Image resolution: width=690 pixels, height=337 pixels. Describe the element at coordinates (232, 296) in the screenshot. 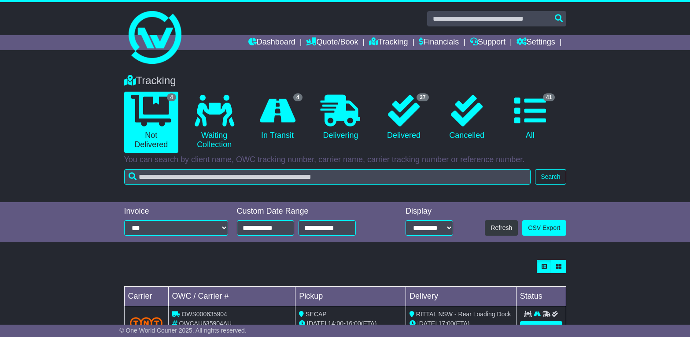

I see `td: OWC / Carrier #` at that location.